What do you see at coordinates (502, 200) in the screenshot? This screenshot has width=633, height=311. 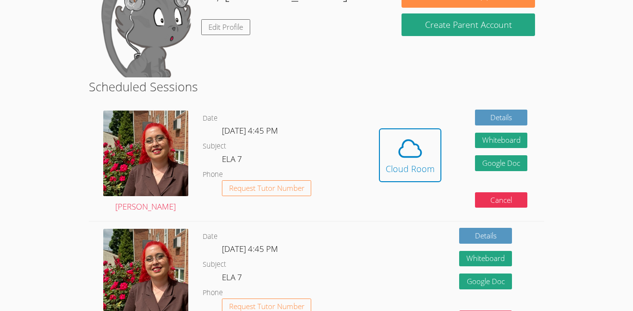 I see `button: Cancel` at bounding box center [502, 200].